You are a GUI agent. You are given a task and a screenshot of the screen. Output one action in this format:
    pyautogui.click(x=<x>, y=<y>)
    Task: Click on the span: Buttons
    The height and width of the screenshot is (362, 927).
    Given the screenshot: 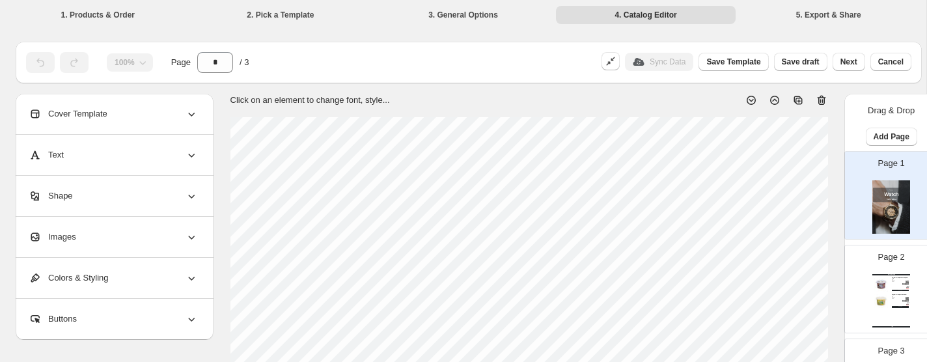 What is the action you would take?
    pyautogui.click(x=53, y=319)
    